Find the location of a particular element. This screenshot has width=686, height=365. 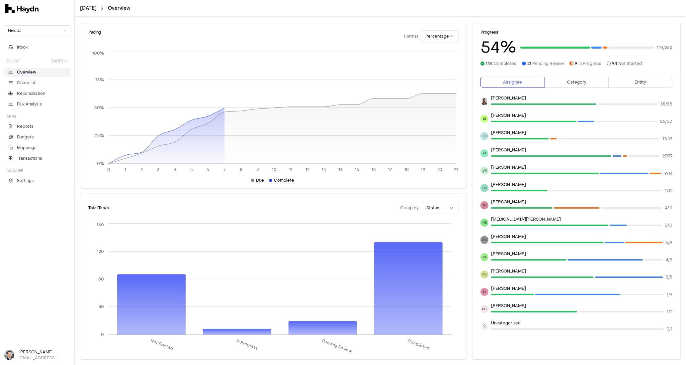

span: 1 / 4 is located at coordinates (670, 294).